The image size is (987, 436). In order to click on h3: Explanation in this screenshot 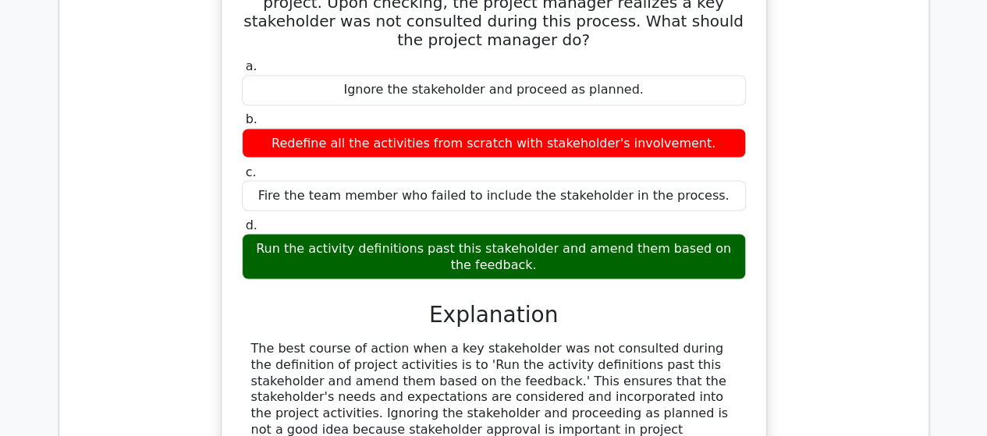, I will do `click(494, 314)`.